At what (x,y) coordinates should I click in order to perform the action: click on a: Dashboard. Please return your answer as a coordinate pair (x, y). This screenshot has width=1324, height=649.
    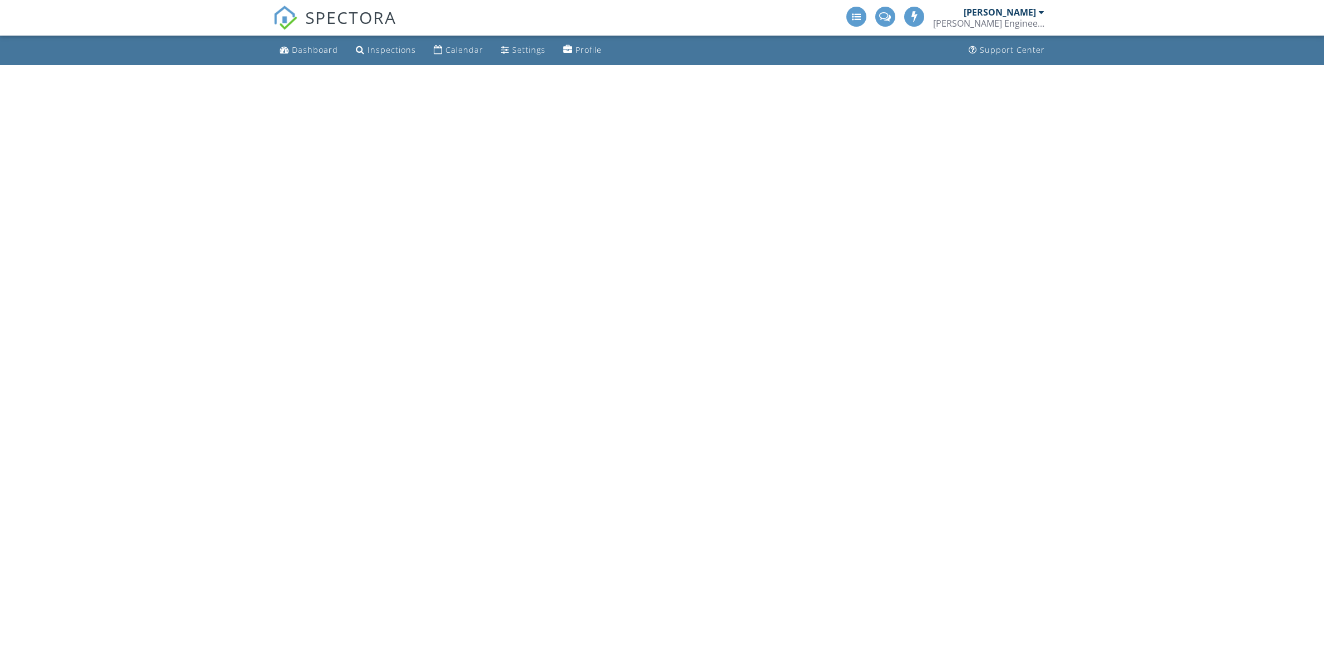
    Looking at the image, I should click on (309, 50).